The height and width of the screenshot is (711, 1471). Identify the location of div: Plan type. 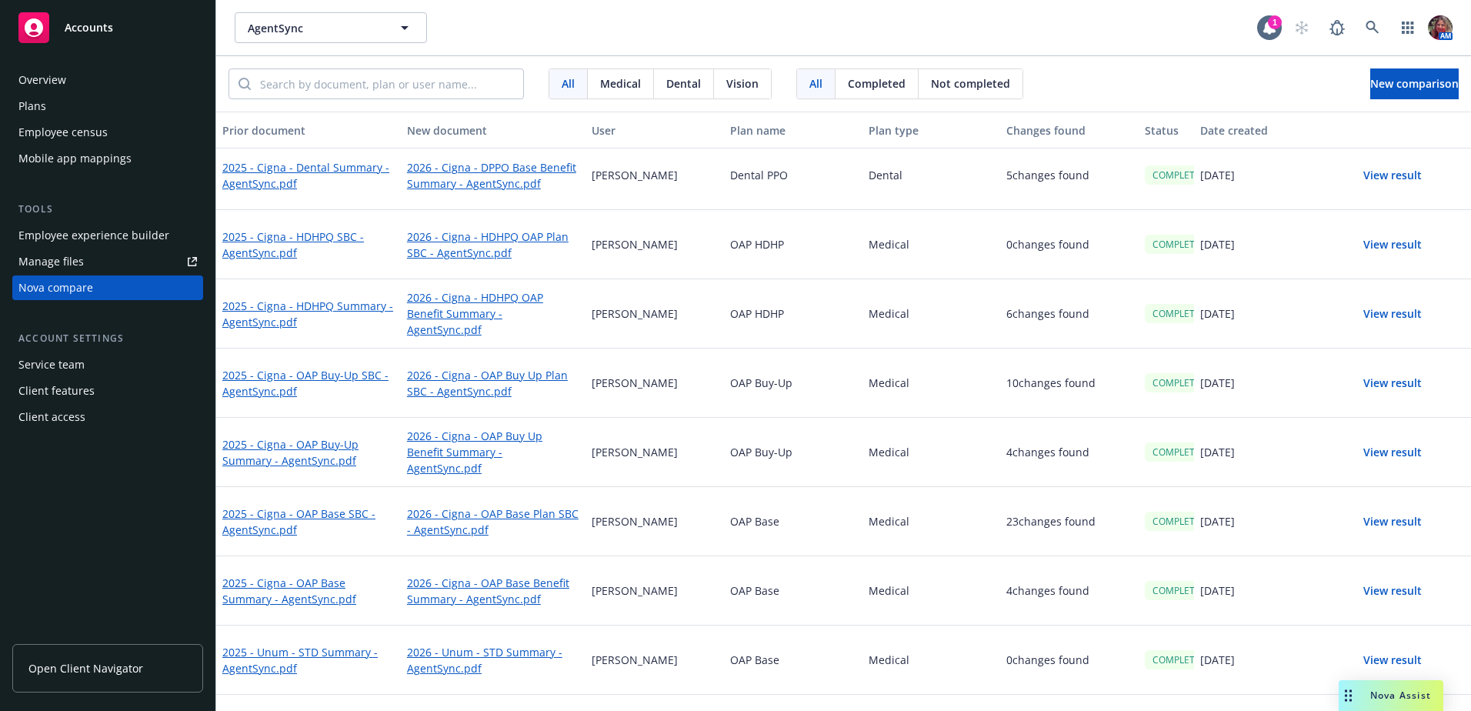
(932, 130).